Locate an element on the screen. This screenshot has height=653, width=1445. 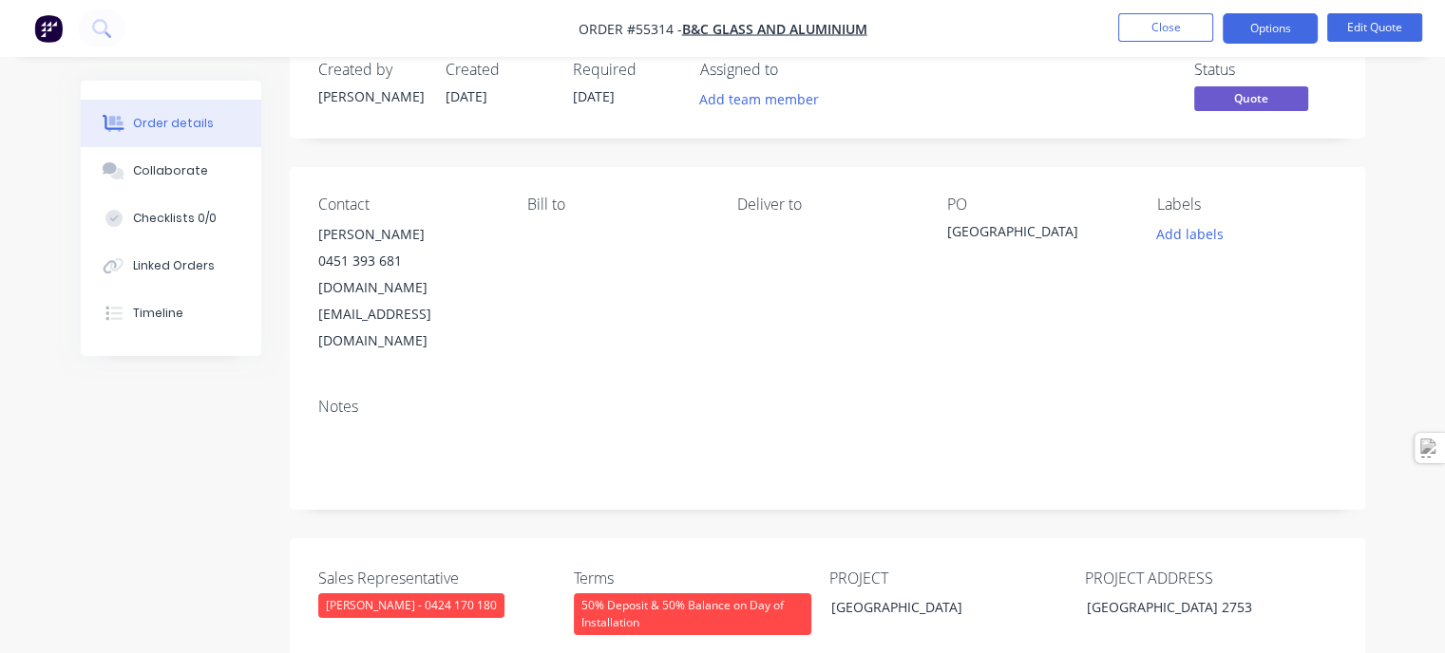
img: Factory is located at coordinates (48, 28).